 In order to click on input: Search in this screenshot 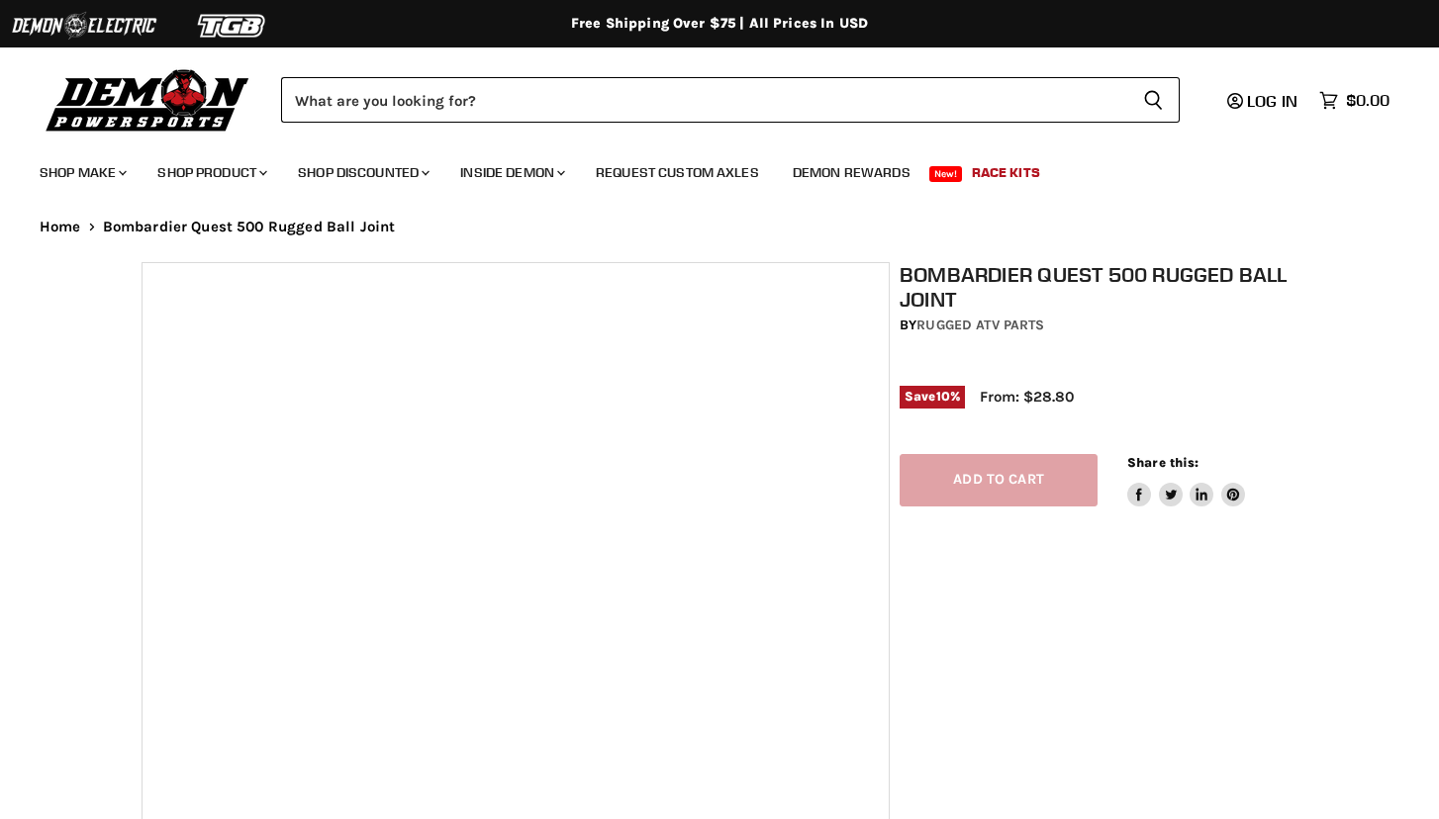, I will do `click(704, 100)`.